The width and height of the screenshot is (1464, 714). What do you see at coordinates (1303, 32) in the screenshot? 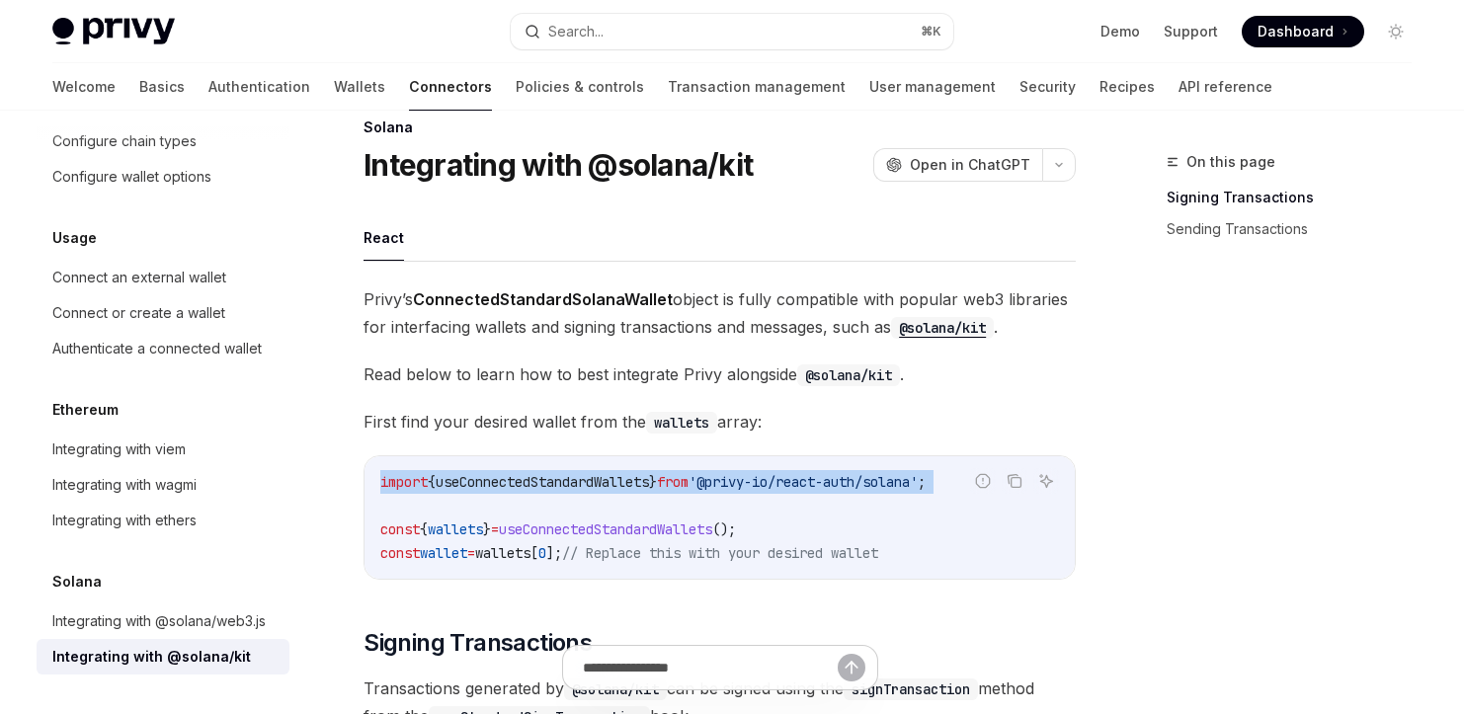
I see `a: Dashboard` at bounding box center [1303, 32].